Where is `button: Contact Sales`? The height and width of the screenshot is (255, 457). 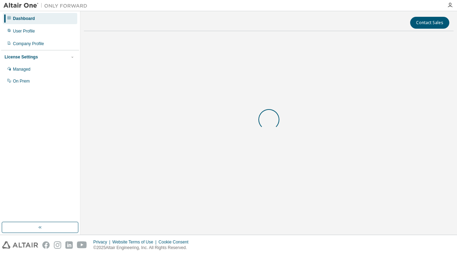 button: Contact Sales is located at coordinates (430, 23).